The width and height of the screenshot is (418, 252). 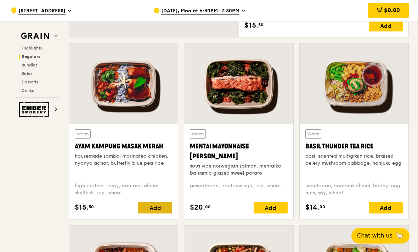 What do you see at coordinates (354, 190) in the screenshot?
I see `div: vegetarian, contains allium, barley, egg, nuts, soy, wheat` at bounding box center [354, 190].